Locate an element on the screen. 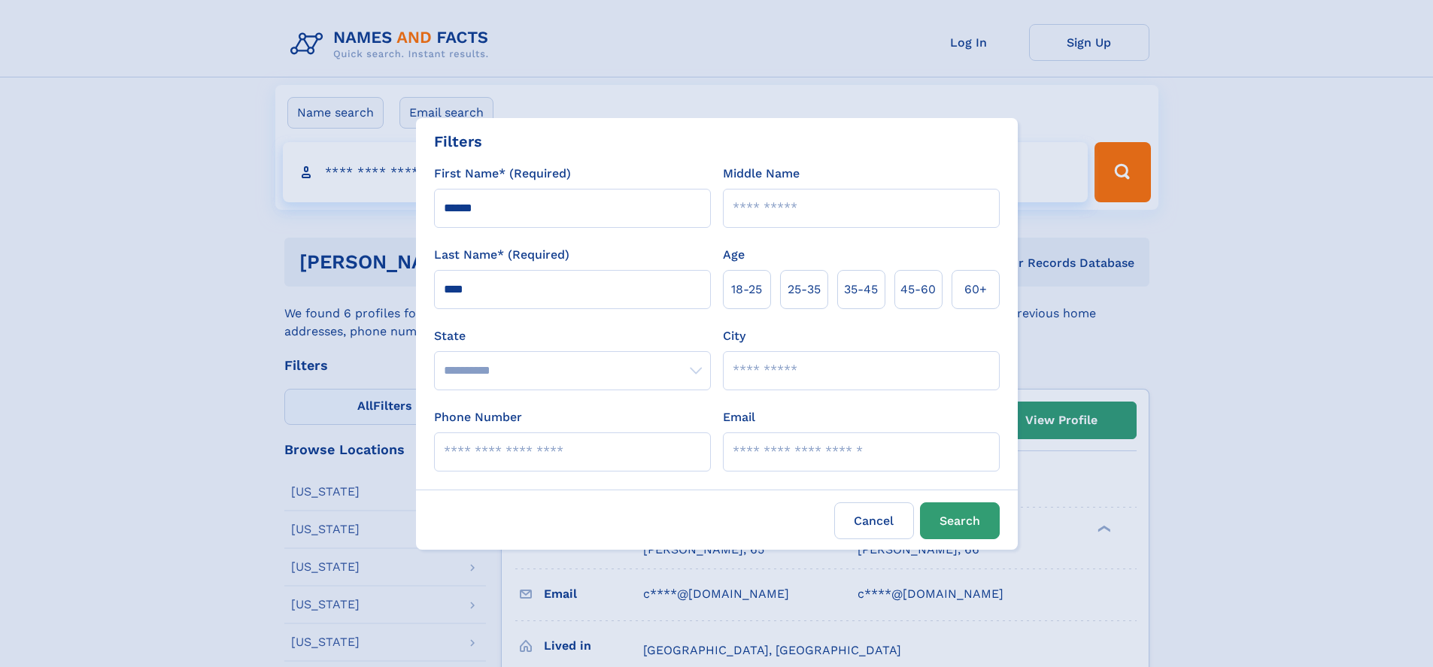  div: Filters is located at coordinates (458, 141).